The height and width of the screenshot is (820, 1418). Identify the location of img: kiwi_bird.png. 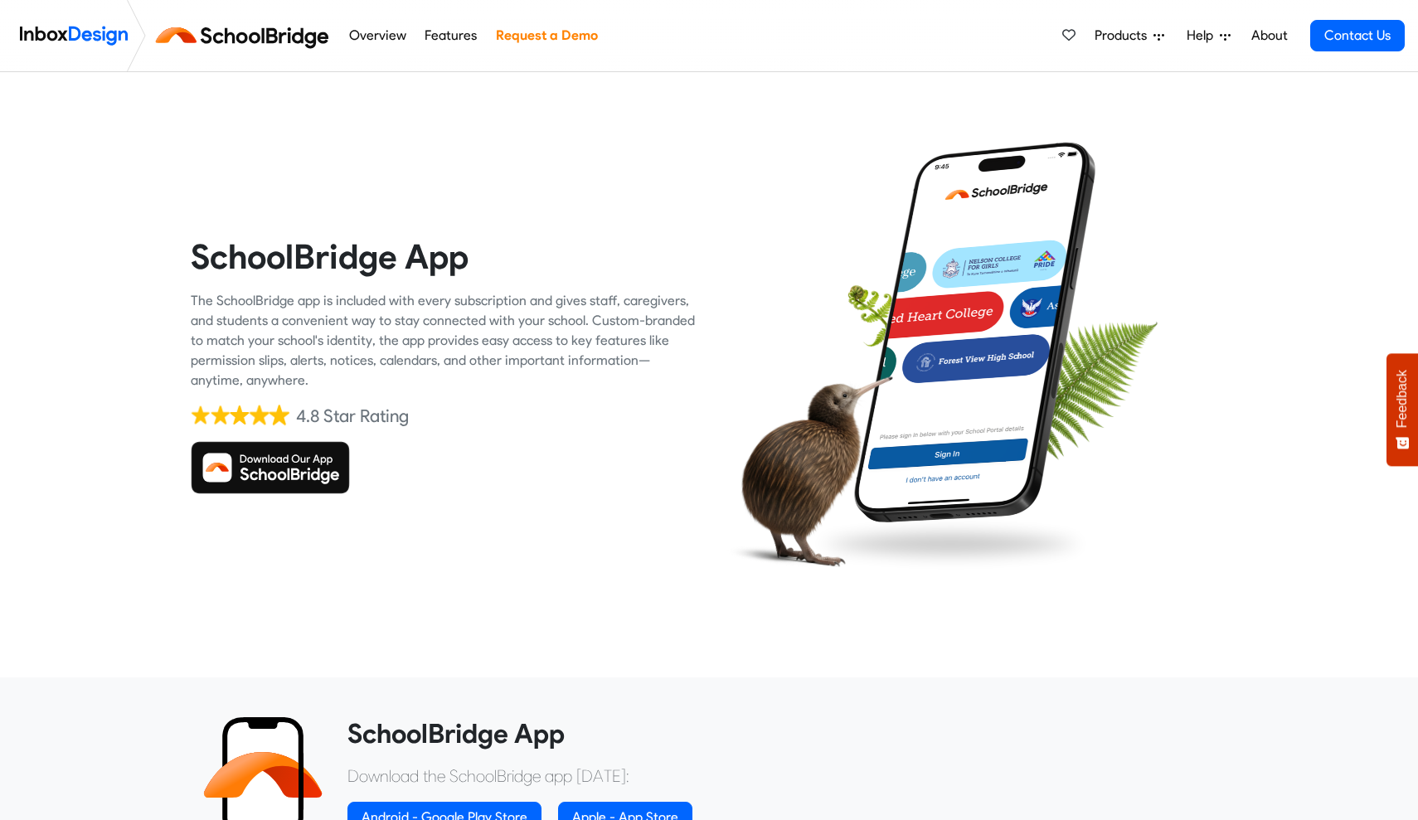
(807, 470).